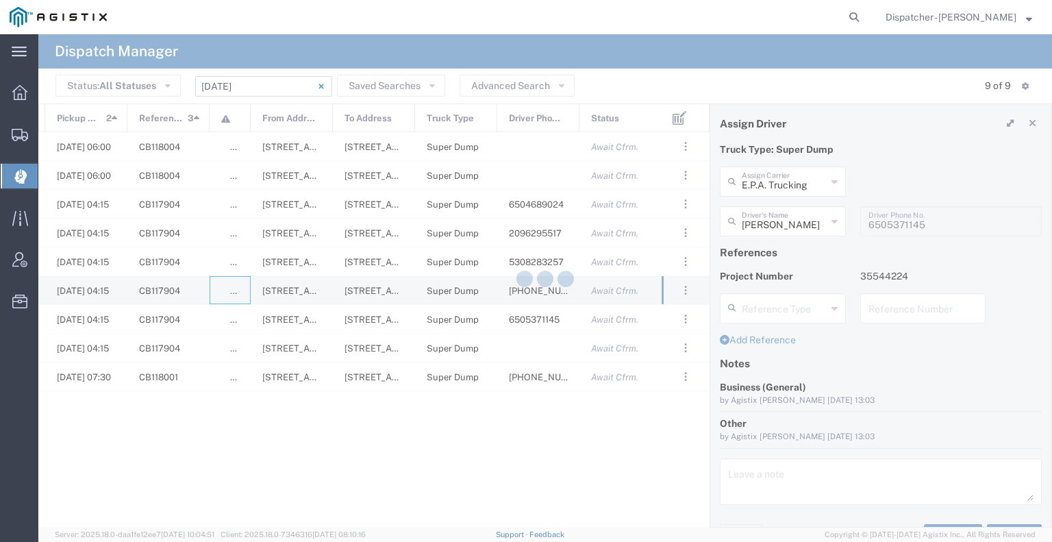 The width and height of the screenshot is (1052, 542). Describe the element at coordinates (546, 534) in the screenshot. I see `a: Feedback` at that location.